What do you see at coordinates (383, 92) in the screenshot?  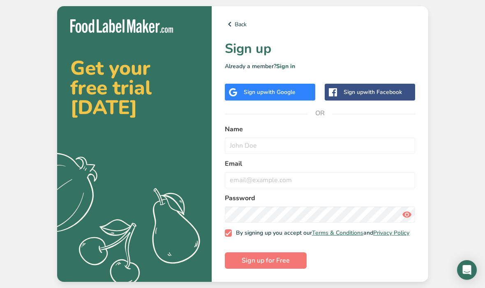 I see `span: with Facebook` at bounding box center [383, 92].